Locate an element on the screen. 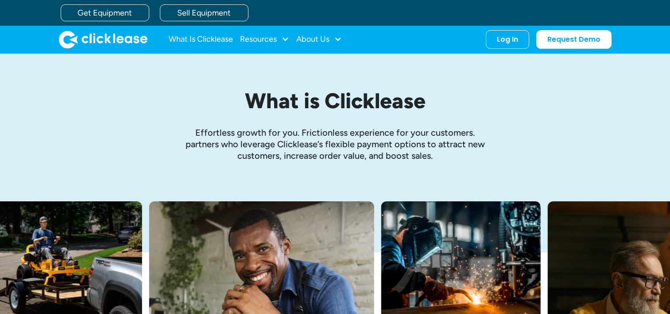 This screenshot has height=314, width=670. div: Resources is located at coordinates (264, 39).